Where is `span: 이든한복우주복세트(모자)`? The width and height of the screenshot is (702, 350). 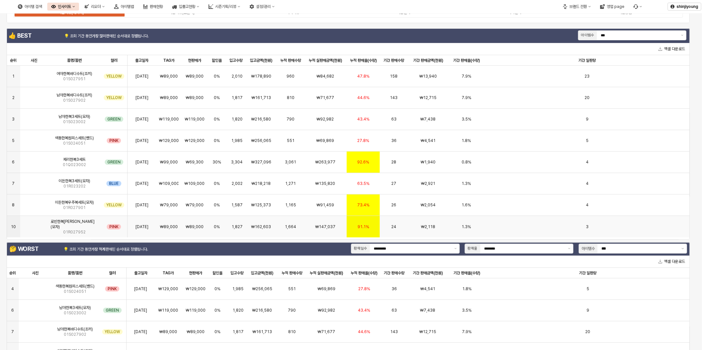
span: 이든한복우주복세트(모자) is located at coordinates (74, 202).